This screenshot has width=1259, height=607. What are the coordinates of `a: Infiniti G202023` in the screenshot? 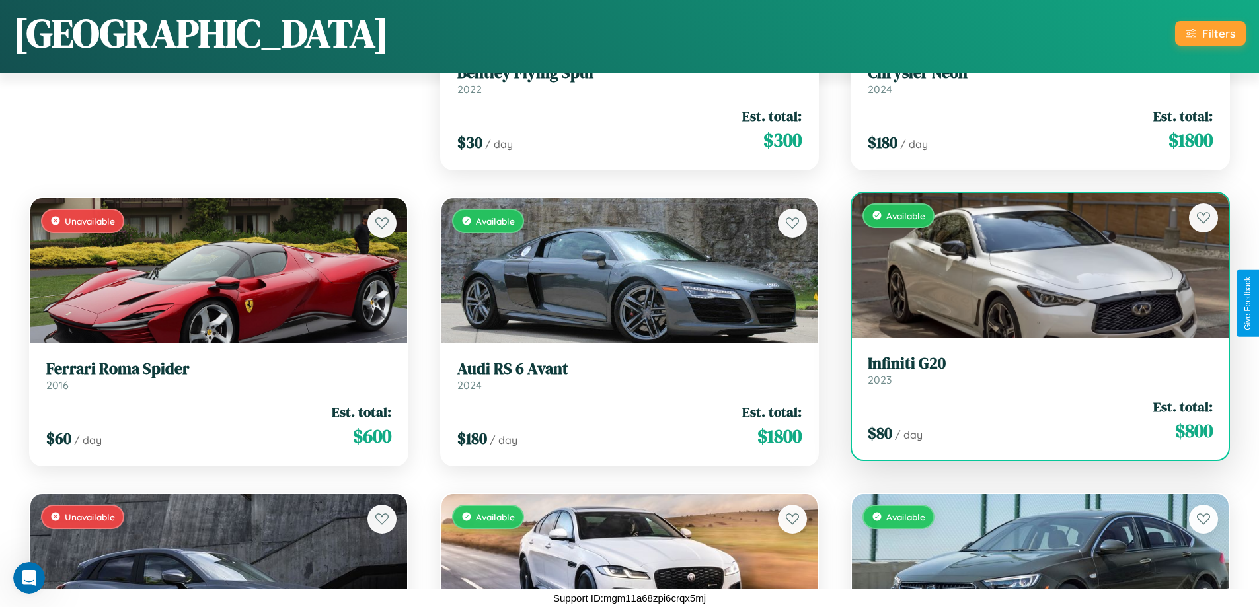 It's located at (1040, 370).